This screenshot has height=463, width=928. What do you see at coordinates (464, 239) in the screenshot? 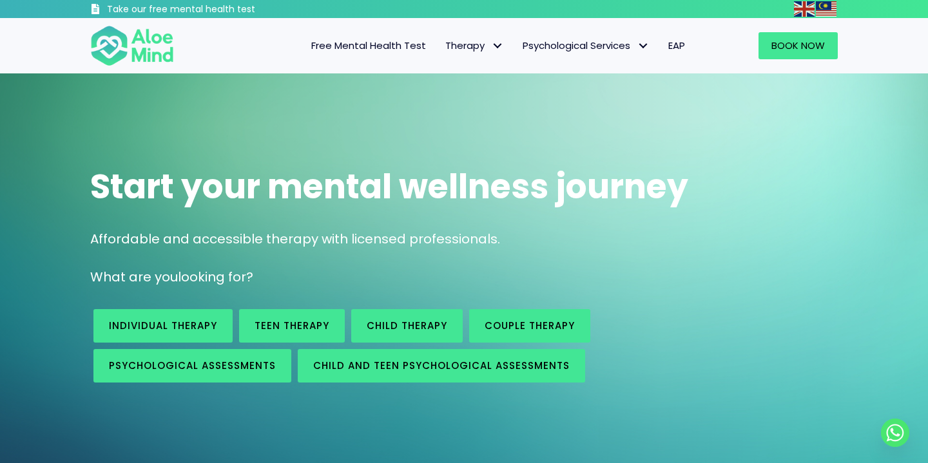
I see `p: Affordable and accessible therapy with licensed professionals.` at bounding box center [464, 239].